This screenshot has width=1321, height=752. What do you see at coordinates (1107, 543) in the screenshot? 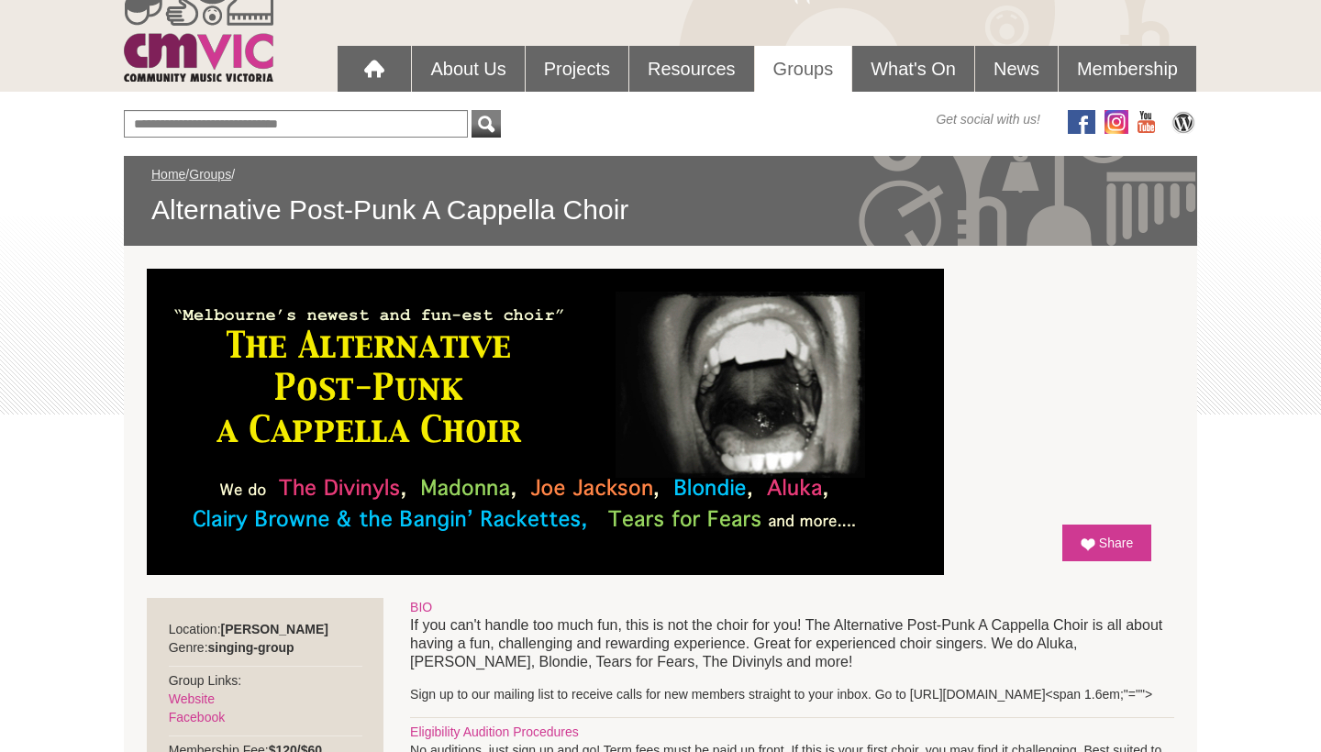
I see `a: Share` at bounding box center [1107, 543].